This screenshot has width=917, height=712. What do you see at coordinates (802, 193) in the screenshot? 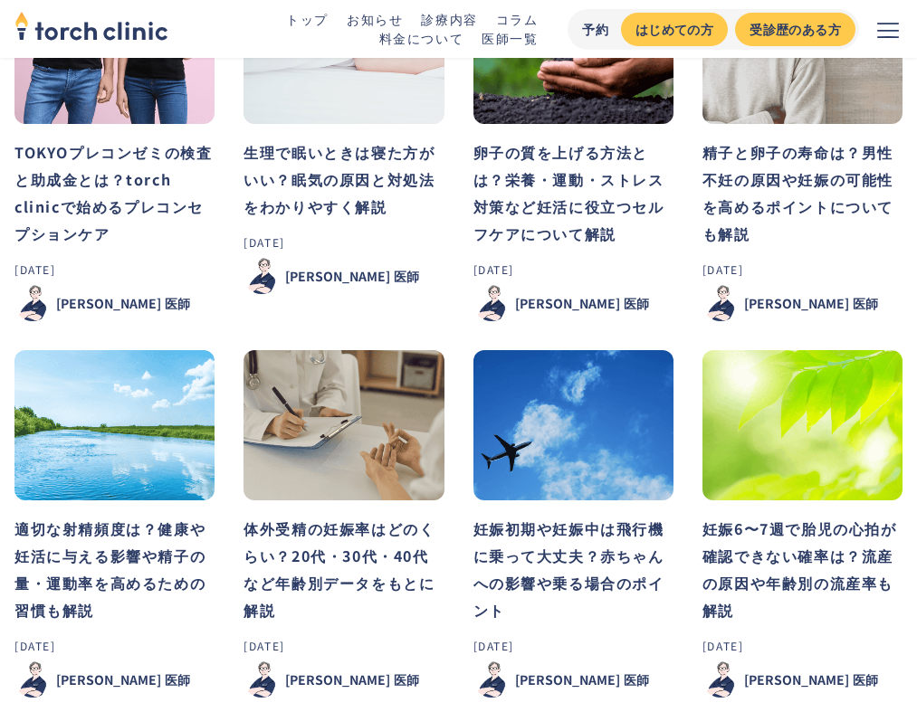
I see `h3: 精子と卵子の寿命は？男性不妊の原因や妊娠の可能性を高めるポイントについても解説` at bounding box center [802, 193].